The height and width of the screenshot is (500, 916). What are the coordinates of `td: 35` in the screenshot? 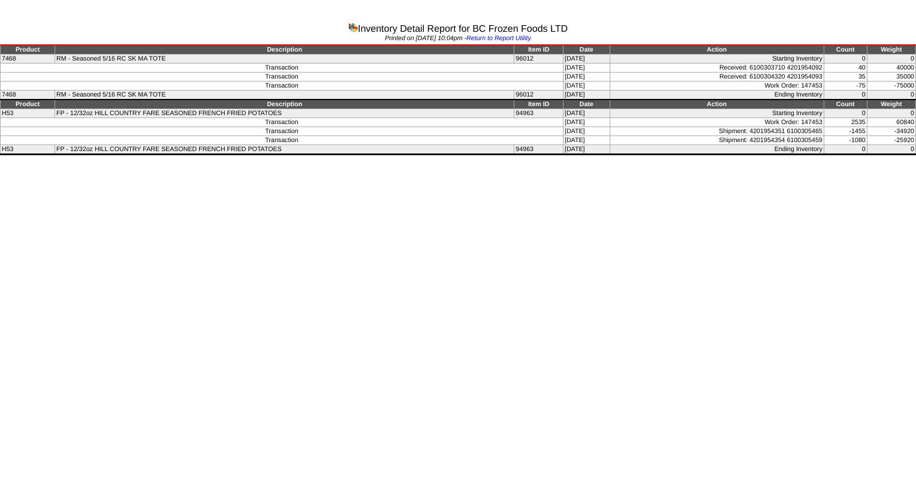 It's located at (845, 77).